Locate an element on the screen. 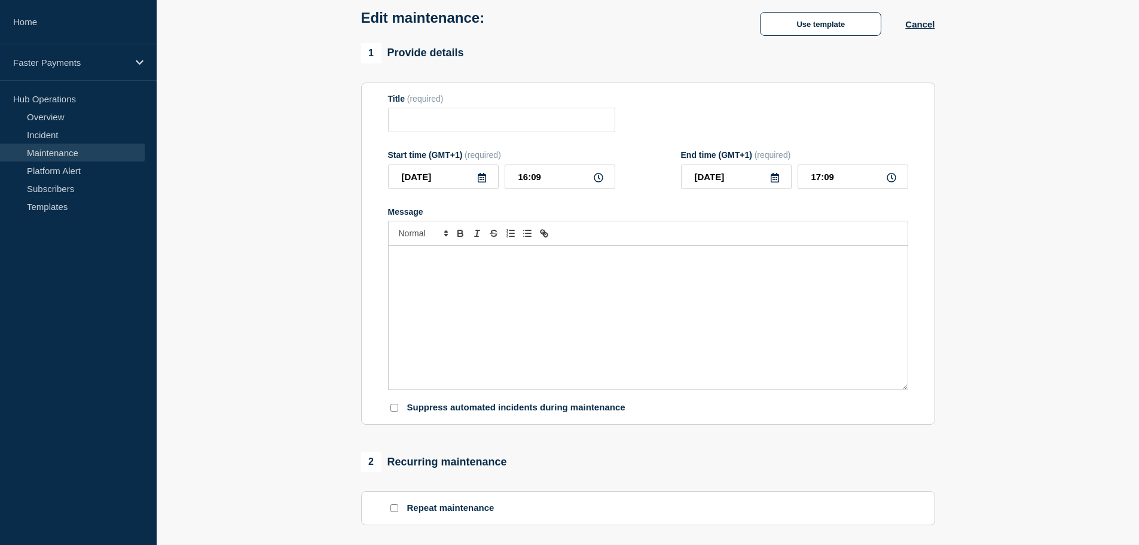 This screenshot has width=1139, height=545. button: Toggle bulleted list is located at coordinates (527, 233).